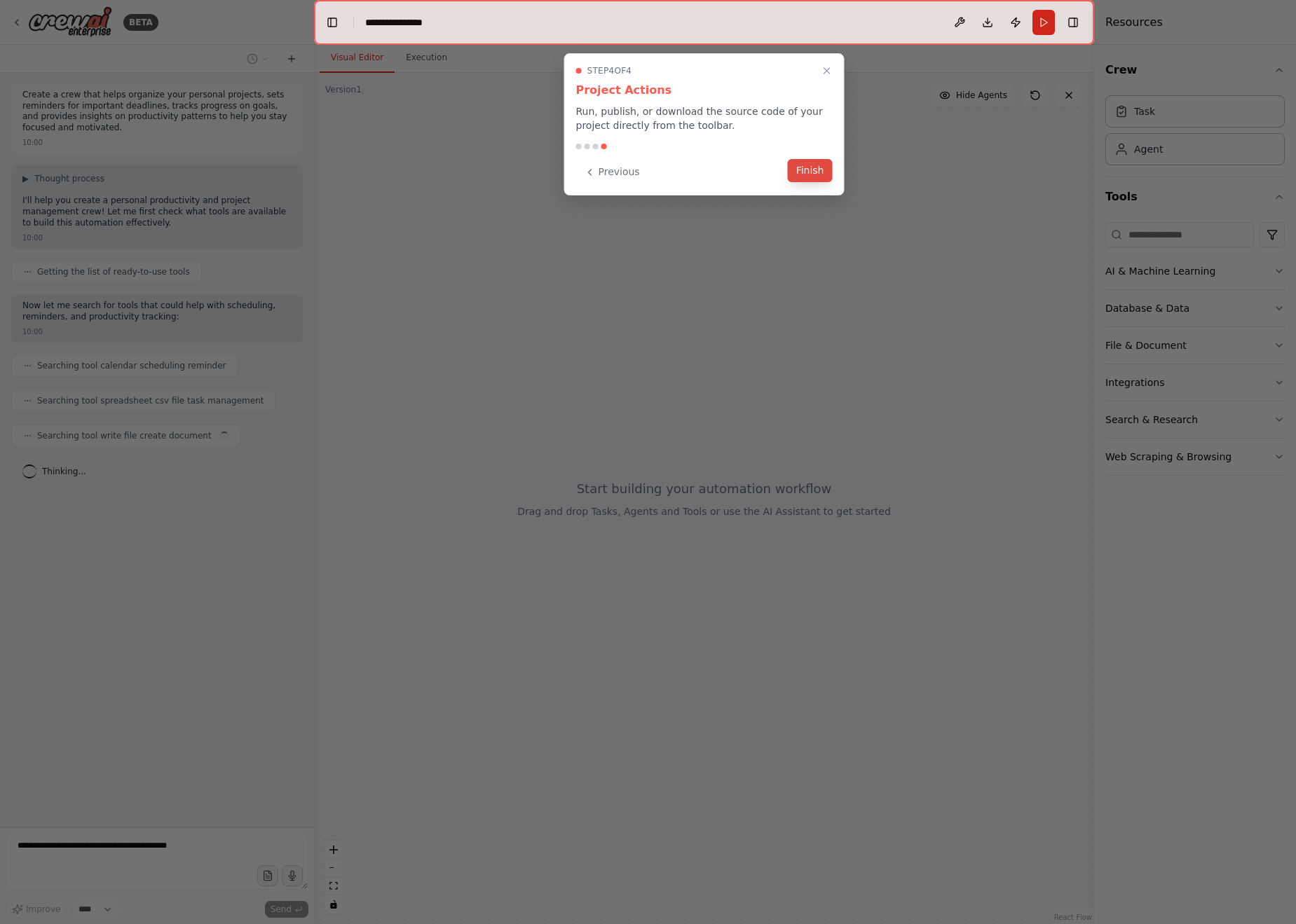 Image resolution: width=1296 pixels, height=924 pixels. Describe the element at coordinates (705, 119) in the screenshot. I see `p: Run, publish, or download the source code of your project directly from the toolbar.` at that location.